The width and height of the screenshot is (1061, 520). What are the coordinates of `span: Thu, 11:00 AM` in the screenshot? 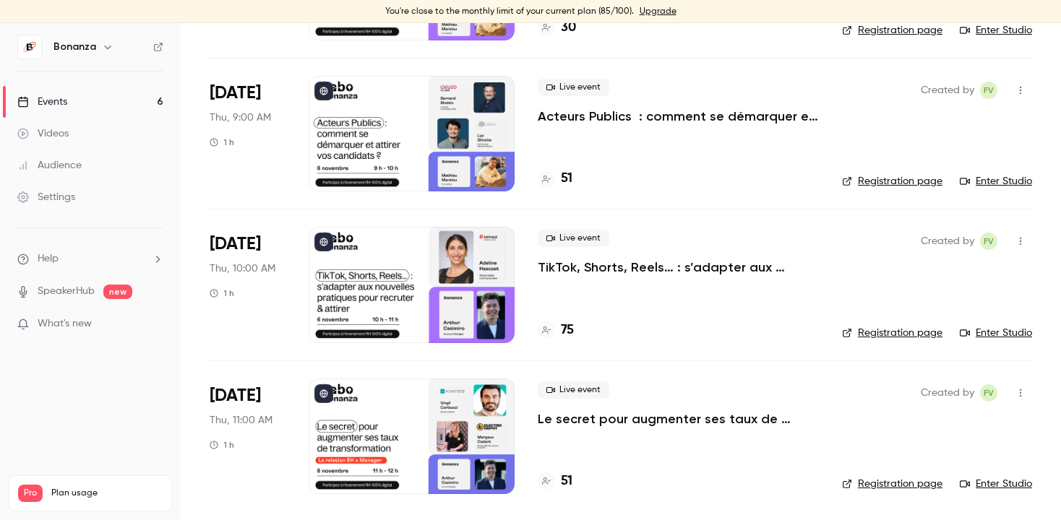 It's located at (241, 421).